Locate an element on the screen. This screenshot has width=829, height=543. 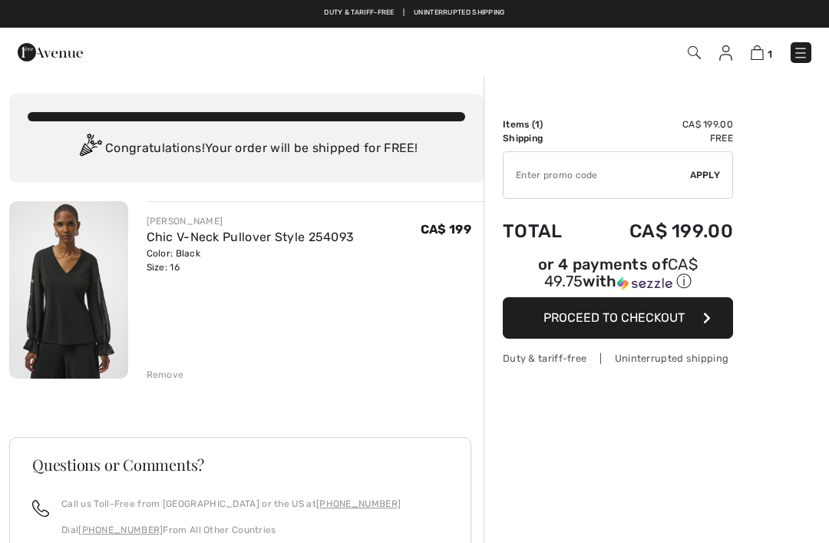
td: Free is located at coordinates (660, 138).